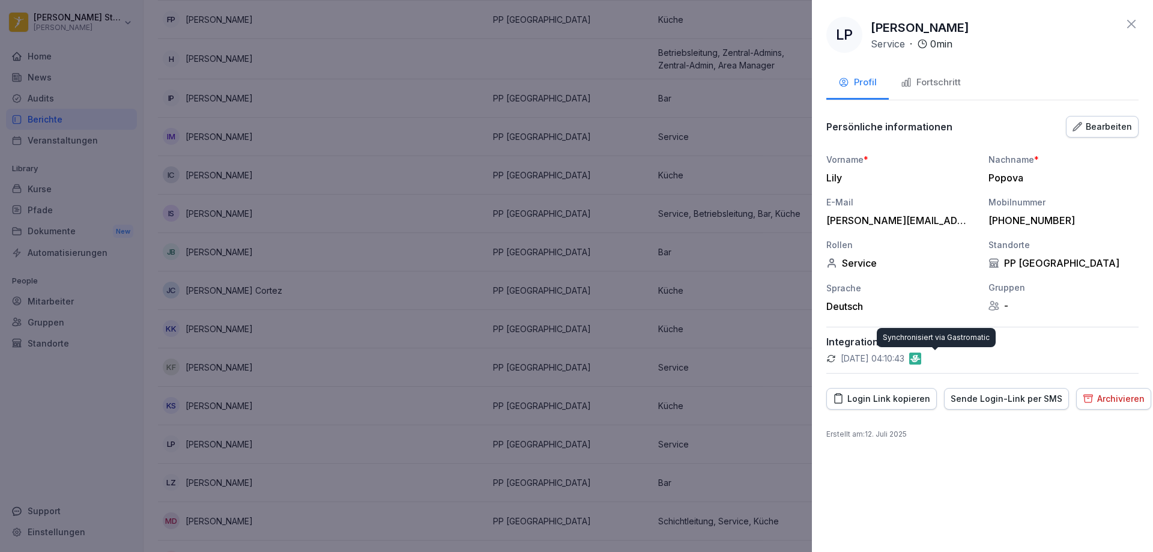 This screenshot has height=552, width=1153. Describe the element at coordinates (901, 306) in the screenshot. I see `div: Deutsch` at that location.